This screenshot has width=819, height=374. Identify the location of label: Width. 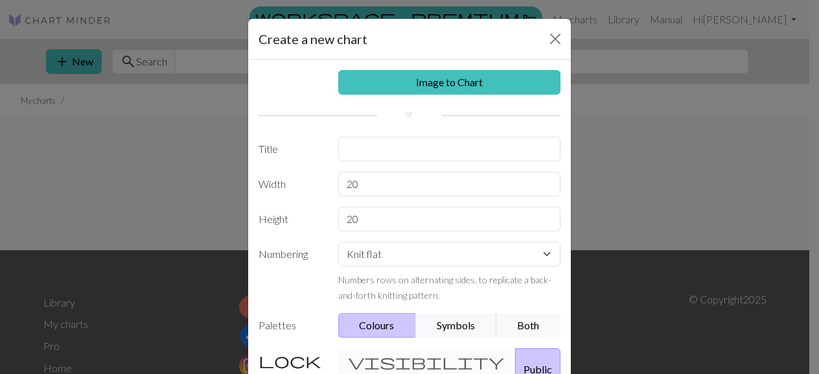
(290, 184).